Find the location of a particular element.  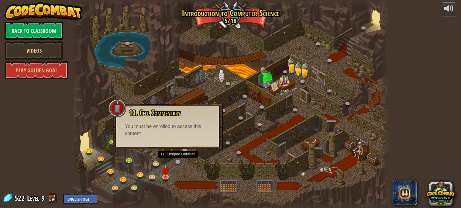

span: 10. Cell Commentary is located at coordinates (155, 113).